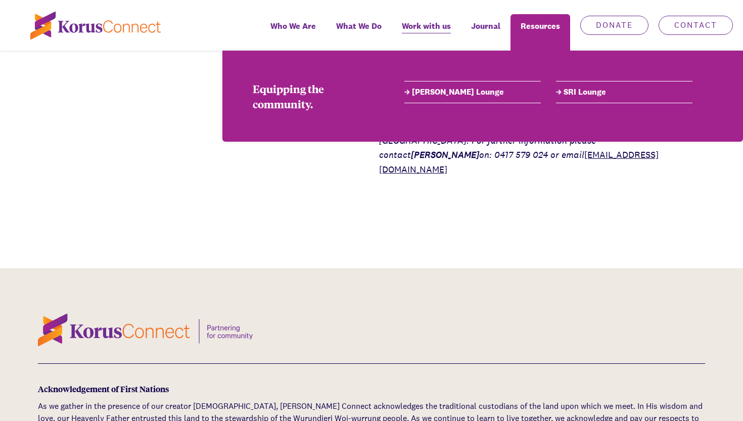  I want to click on span: What We Do, so click(359, 26).